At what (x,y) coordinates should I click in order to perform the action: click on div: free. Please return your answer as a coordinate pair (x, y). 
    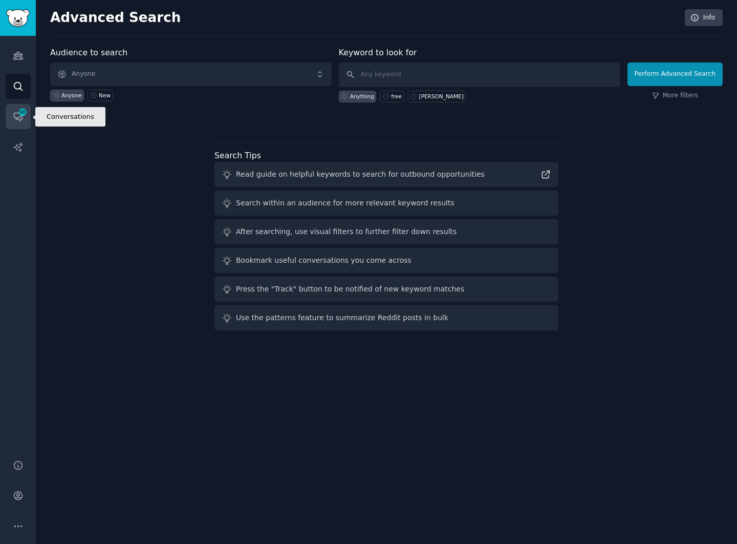
    Looking at the image, I should click on (396, 96).